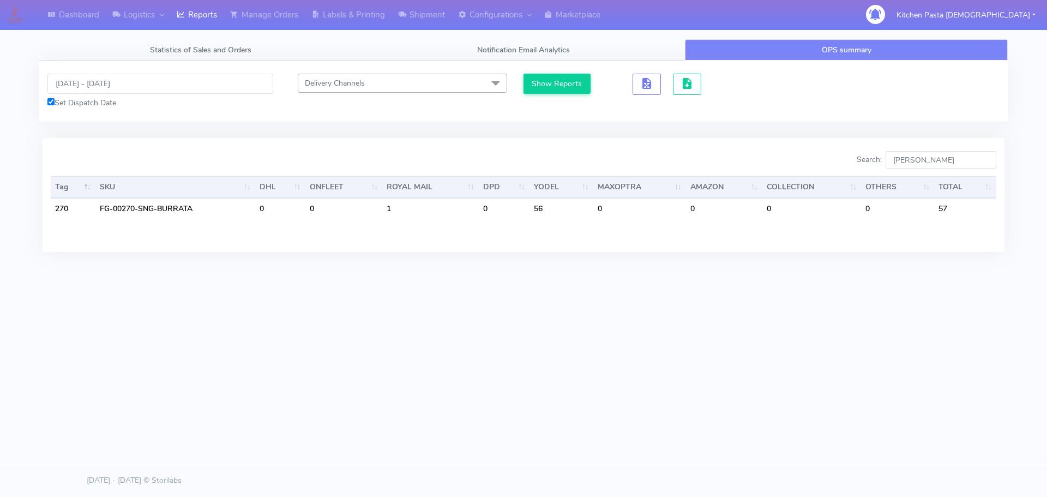  I want to click on span: Statistics of Sales and Orders, so click(201, 50).